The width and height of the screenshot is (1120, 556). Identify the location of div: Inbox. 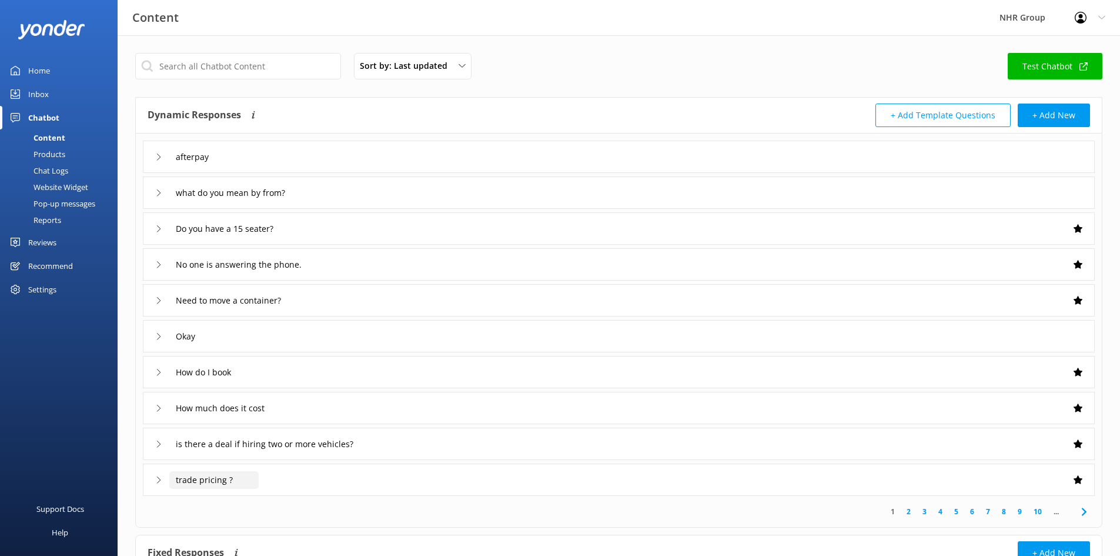
(38, 94).